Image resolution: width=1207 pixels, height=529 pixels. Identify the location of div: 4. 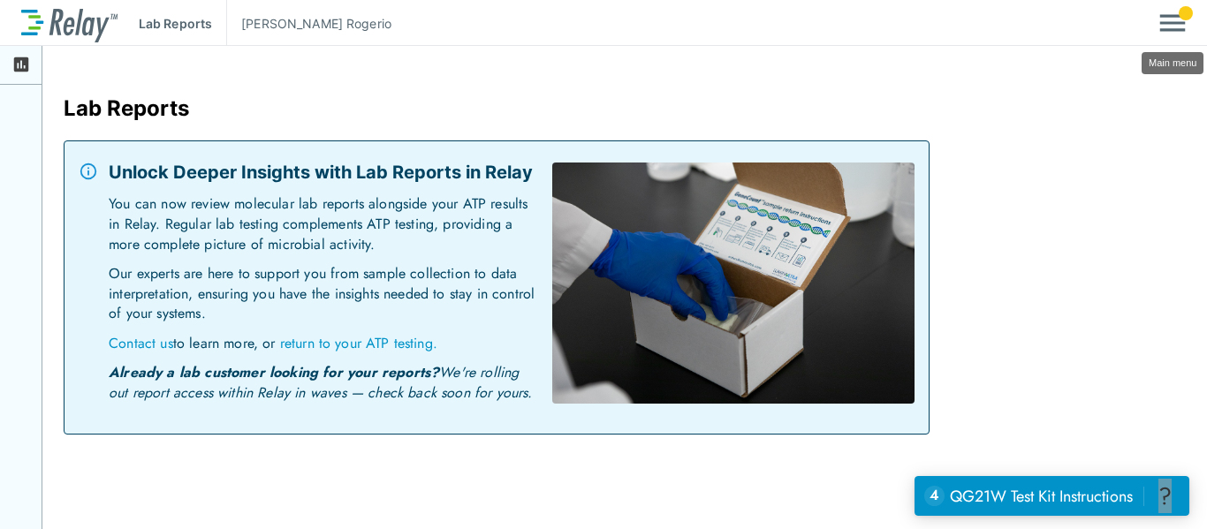
(19, 19).